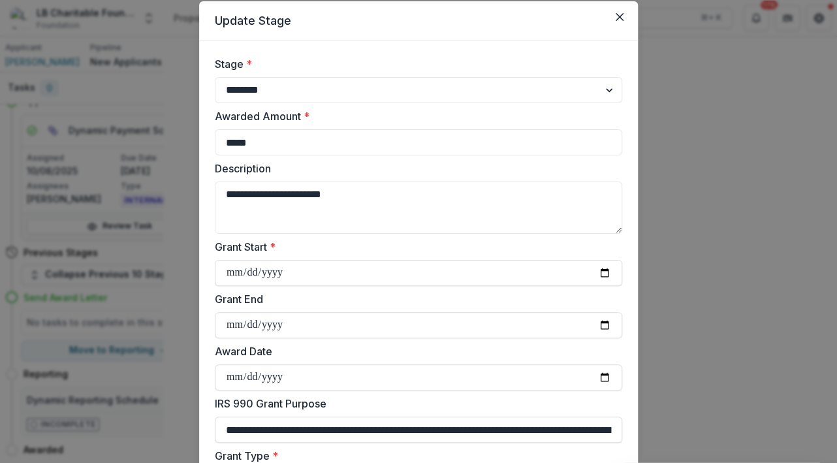 The height and width of the screenshot is (463, 837). Describe the element at coordinates (415, 247) in the screenshot. I see `label: Grant Start` at that location.